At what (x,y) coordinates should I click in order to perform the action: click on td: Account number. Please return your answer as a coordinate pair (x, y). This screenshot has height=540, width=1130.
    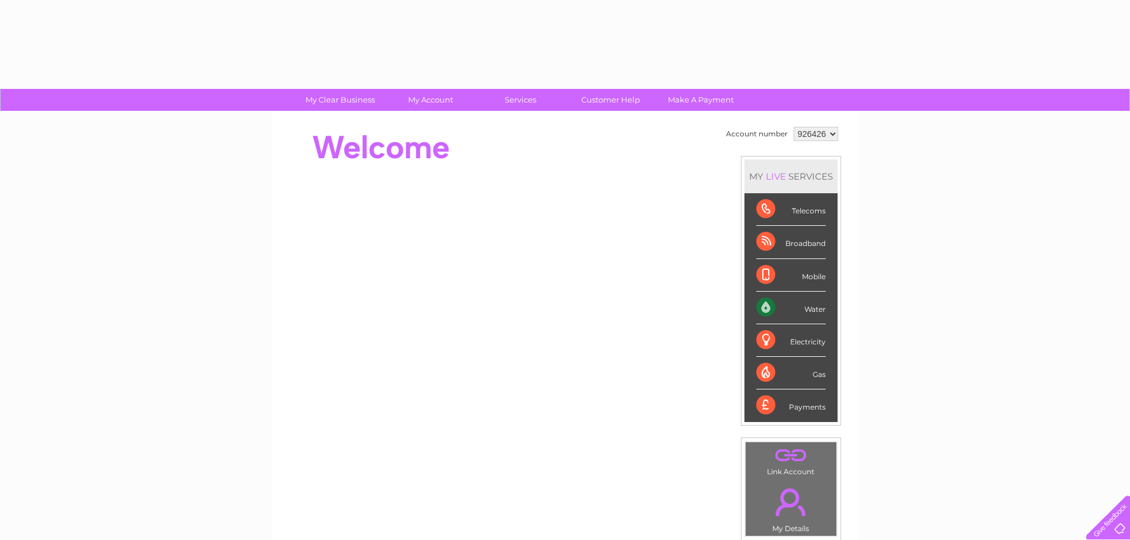
    Looking at the image, I should click on (757, 134).